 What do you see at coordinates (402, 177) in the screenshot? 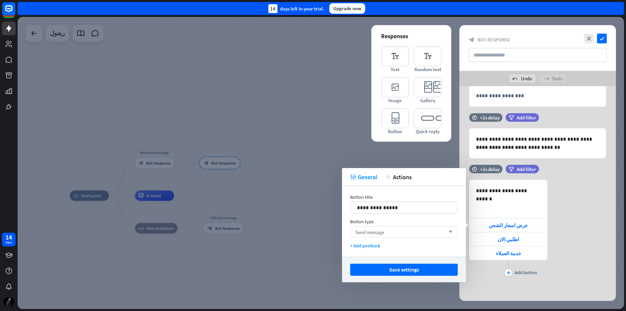
I see `span: Actions` at bounding box center [402, 177].